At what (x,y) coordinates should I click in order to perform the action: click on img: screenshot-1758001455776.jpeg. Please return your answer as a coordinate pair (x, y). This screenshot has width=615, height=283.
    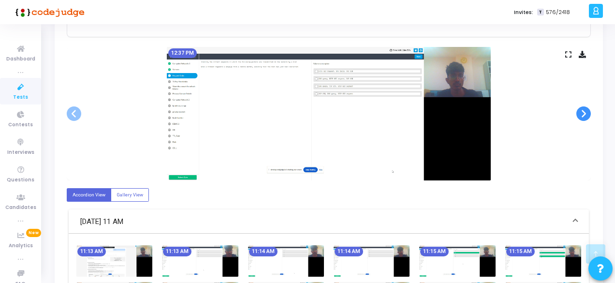
    Looking at the image, I should click on (286, 261).